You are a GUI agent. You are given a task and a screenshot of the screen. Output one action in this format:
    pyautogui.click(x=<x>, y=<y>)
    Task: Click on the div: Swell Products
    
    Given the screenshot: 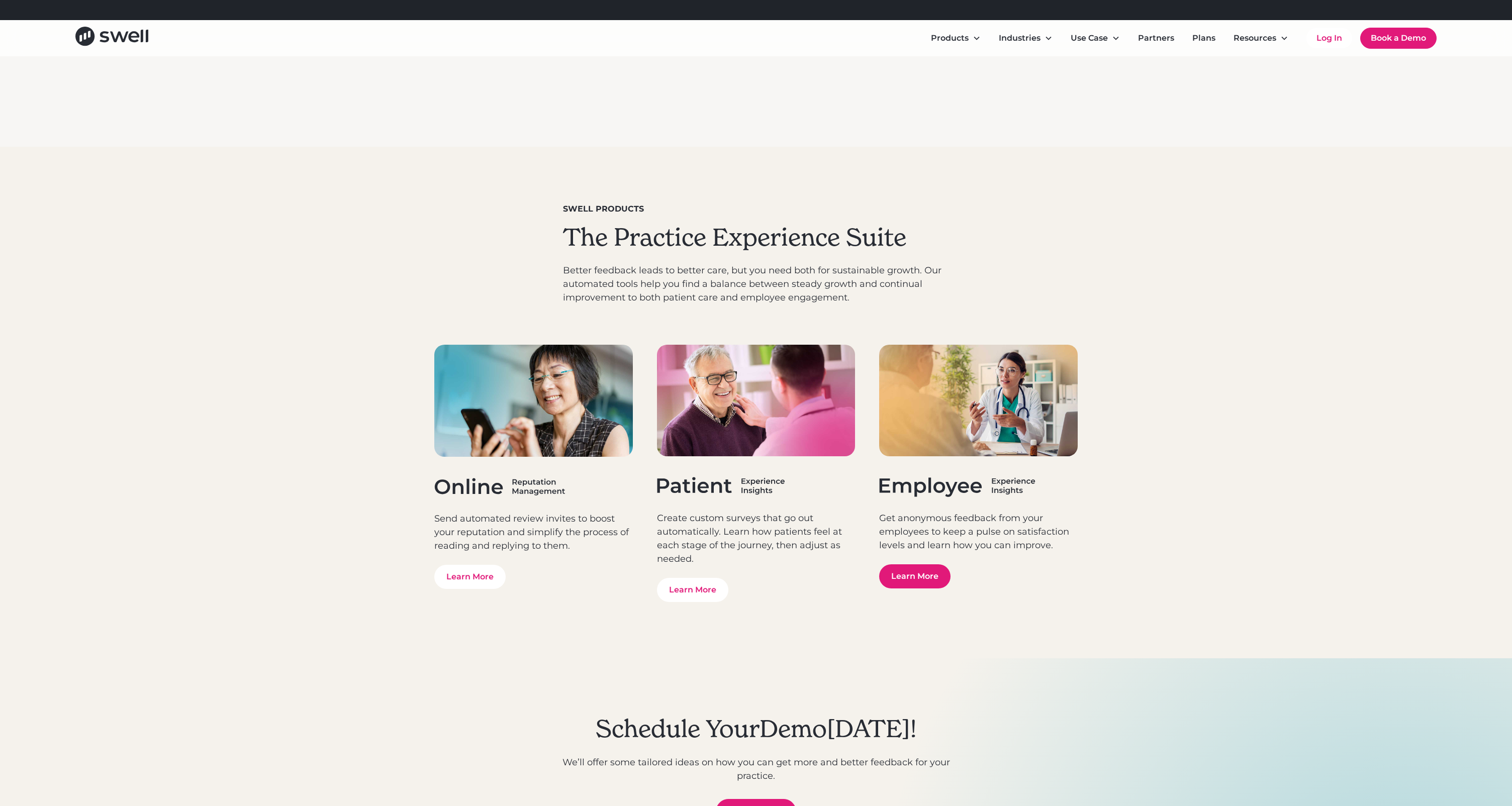 What is the action you would take?
    pyautogui.click(x=756, y=209)
    